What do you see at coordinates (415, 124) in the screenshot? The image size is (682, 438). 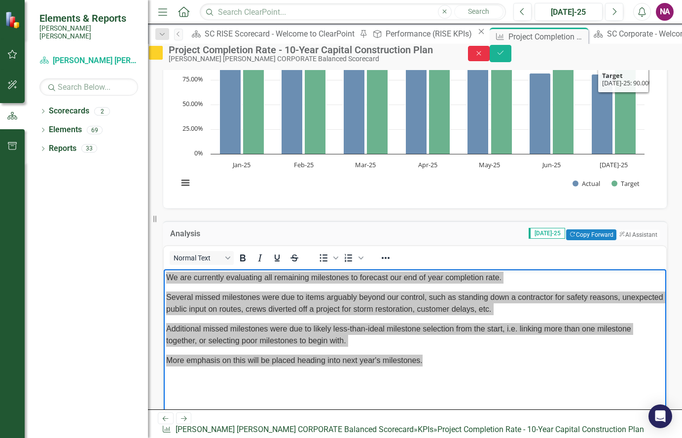 I see `div: Chart. Highcharts interactive chart.` at bounding box center [415, 124].